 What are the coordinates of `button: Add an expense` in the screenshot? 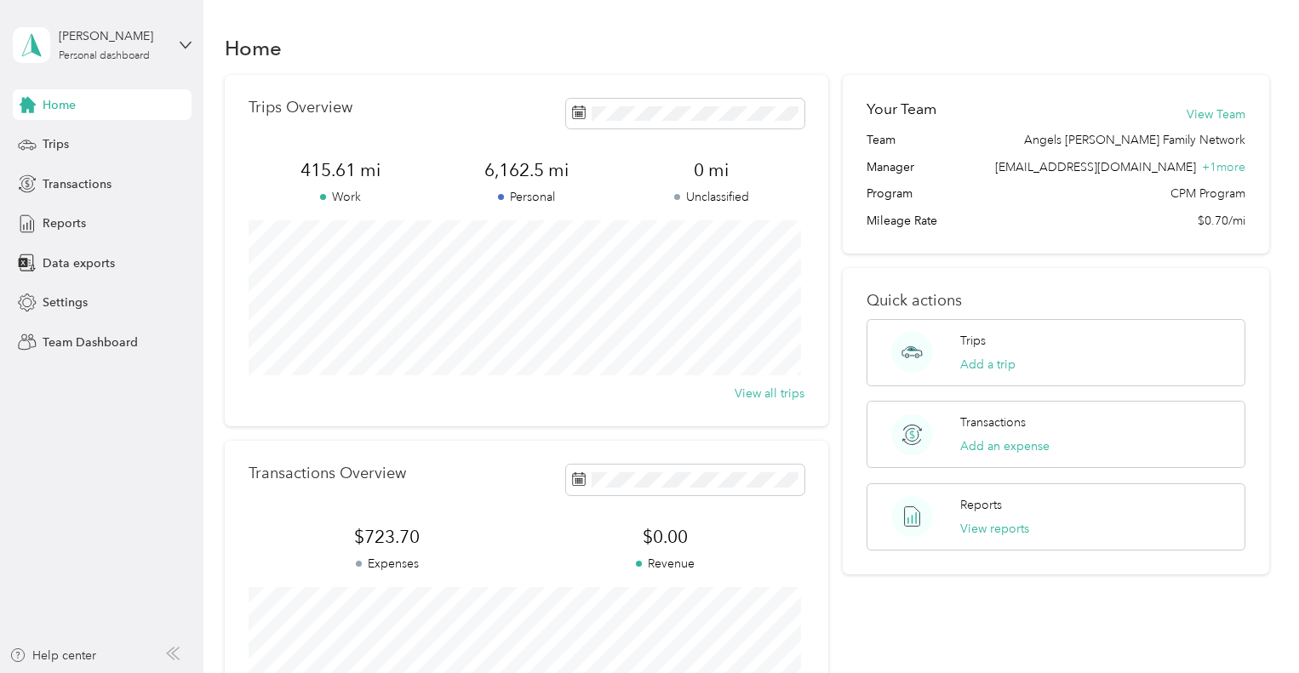 It's located at (1004, 446).